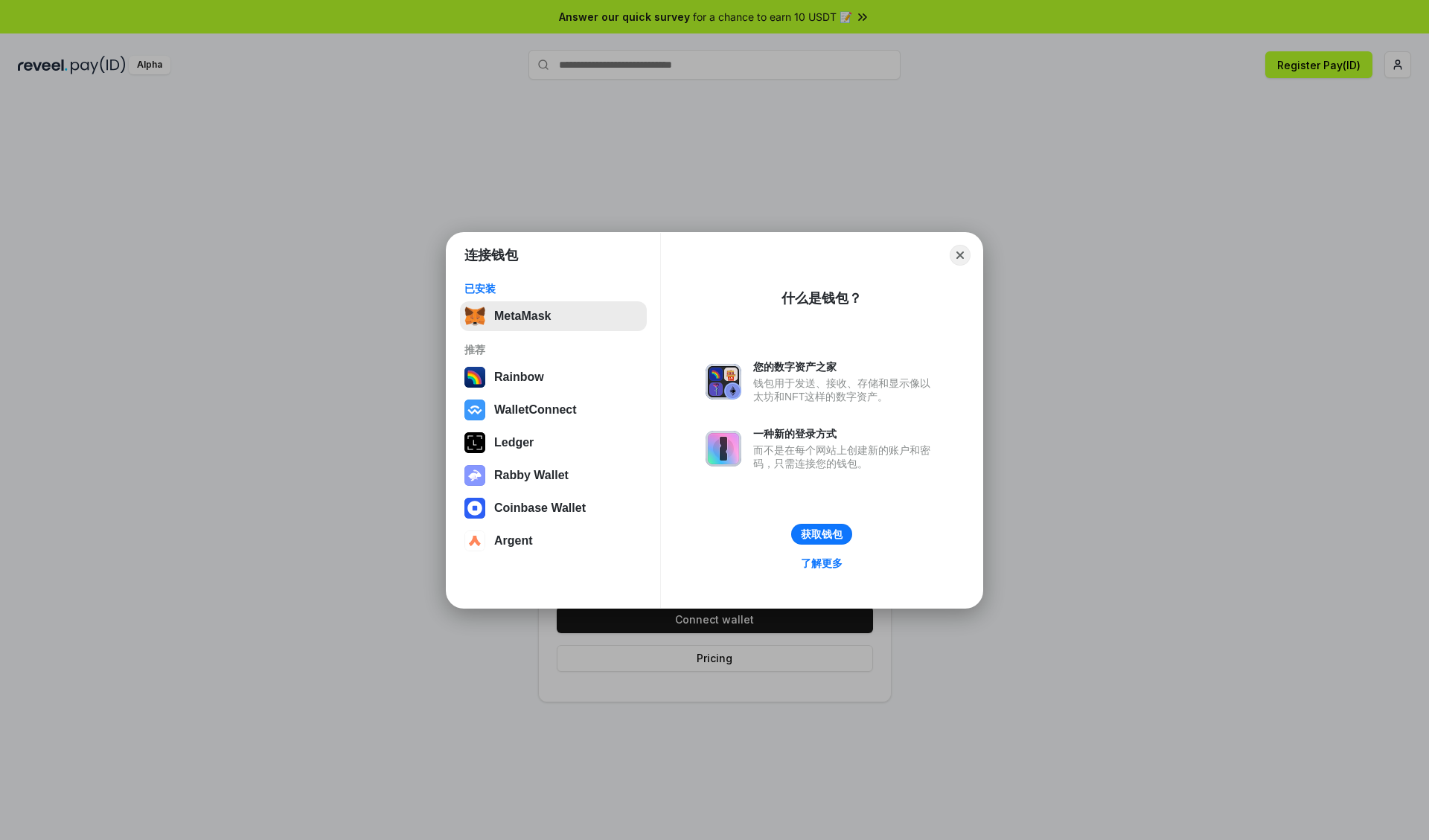 The image size is (1429, 840). What do you see at coordinates (514, 541) in the screenshot?
I see `div: Argent` at bounding box center [514, 541].